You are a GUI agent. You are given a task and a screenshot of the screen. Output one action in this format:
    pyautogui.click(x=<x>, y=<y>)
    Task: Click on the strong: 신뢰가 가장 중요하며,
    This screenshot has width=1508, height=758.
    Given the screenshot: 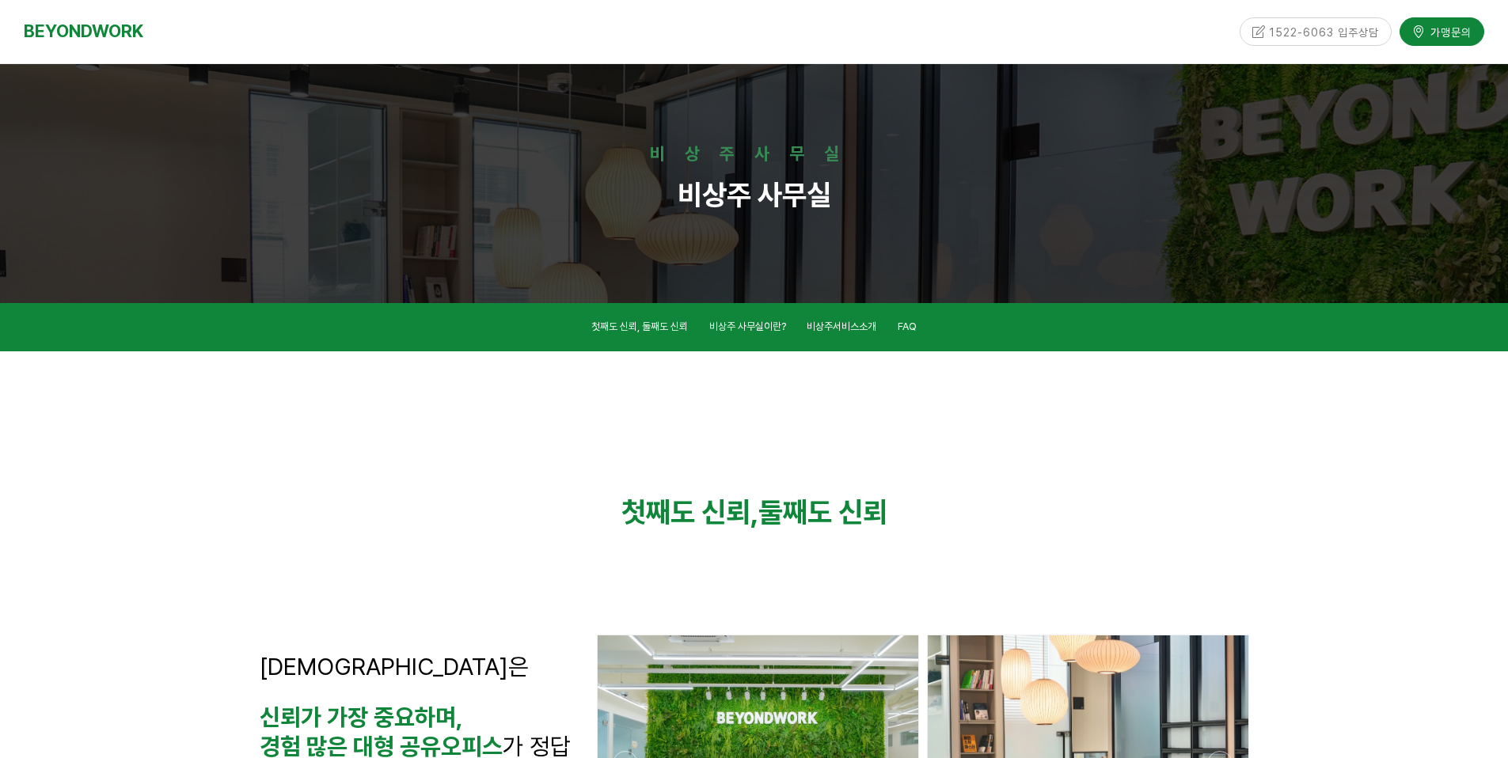 What is the action you would take?
    pyautogui.click(x=361, y=717)
    